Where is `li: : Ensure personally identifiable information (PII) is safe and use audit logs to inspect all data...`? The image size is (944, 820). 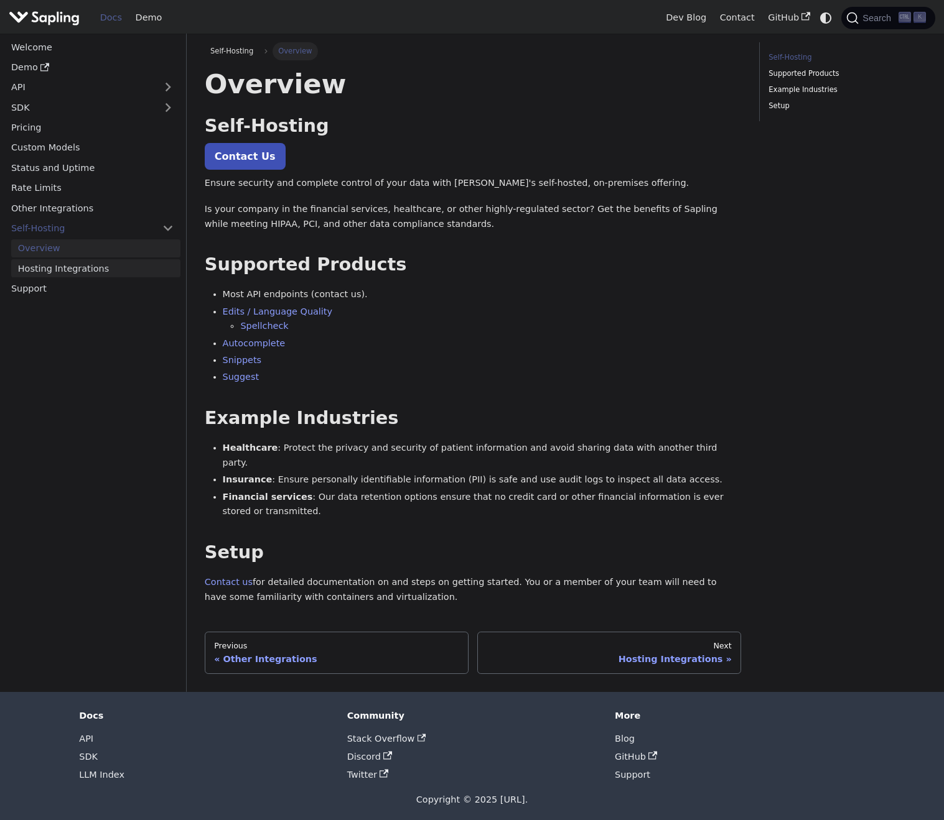
li: : Ensure personally identifiable information (PII) is safe and use audit logs to inspect all data... is located at coordinates (482, 480).